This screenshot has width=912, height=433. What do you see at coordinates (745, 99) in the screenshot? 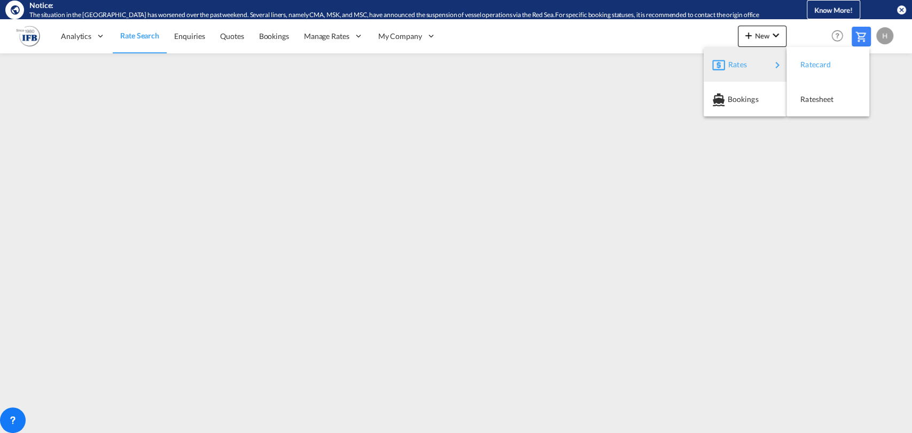
I see `div: Bookings` at bounding box center [745, 99].